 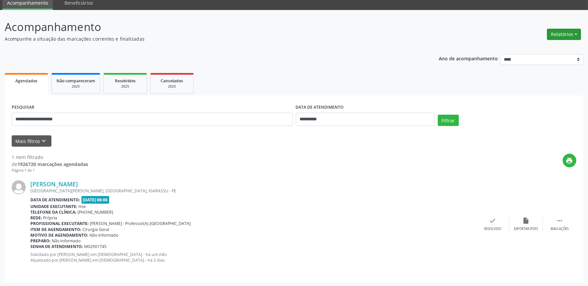 What do you see at coordinates (56, 230) in the screenshot?
I see `b: Item de agendamento:` at bounding box center [56, 230].